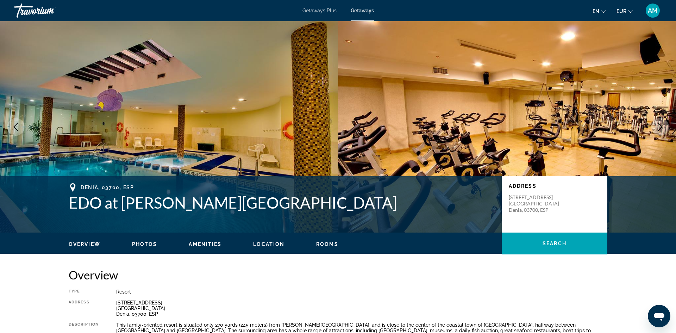 The width and height of the screenshot is (676, 333). What do you see at coordinates (622, 11) in the screenshot?
I see `span: EUR` at bounding box center [622, 11].